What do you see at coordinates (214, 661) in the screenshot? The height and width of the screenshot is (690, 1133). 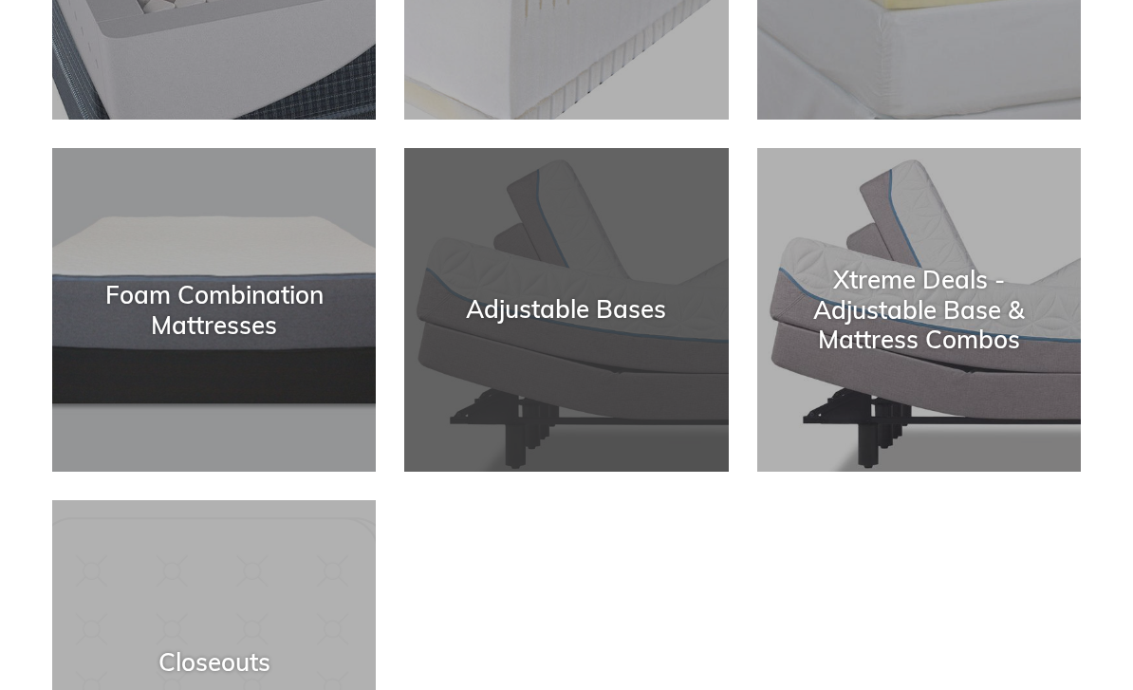 I see `div: Closeouts` at bounding box center [214, 661].